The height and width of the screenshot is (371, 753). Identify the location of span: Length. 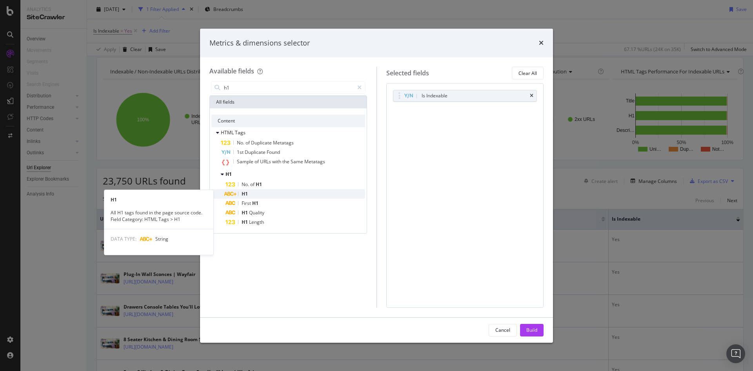
(257, 222).